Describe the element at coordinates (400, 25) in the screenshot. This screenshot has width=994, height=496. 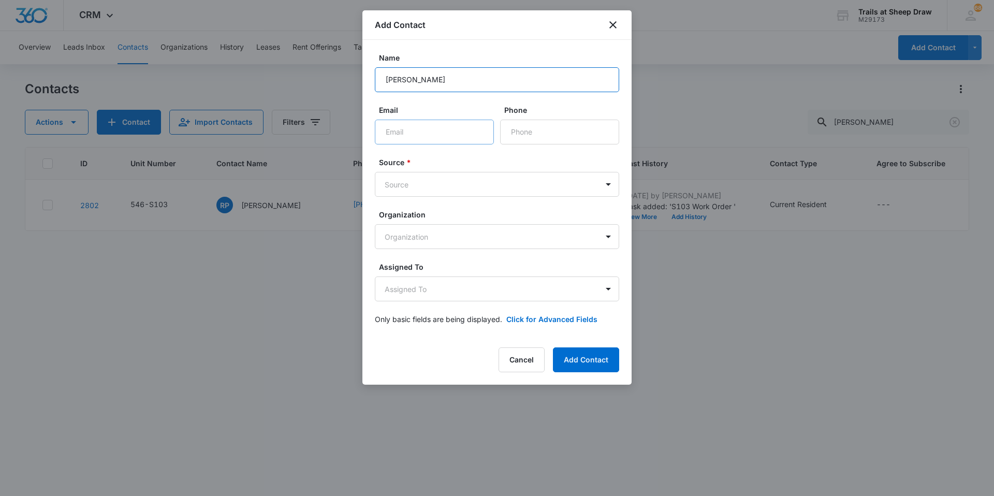
I see `h1: Add Contact` at that location.